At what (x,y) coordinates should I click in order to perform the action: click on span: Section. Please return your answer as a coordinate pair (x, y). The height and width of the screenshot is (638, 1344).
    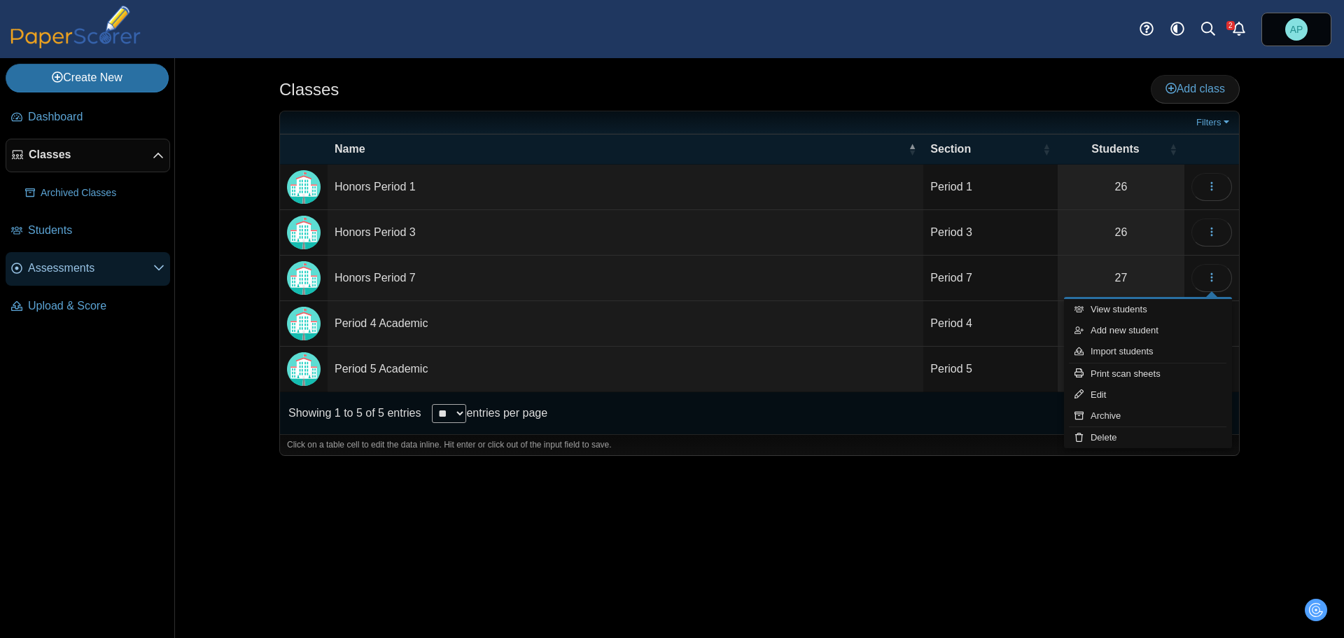
    Looking at the image, I should click on (985, 149).